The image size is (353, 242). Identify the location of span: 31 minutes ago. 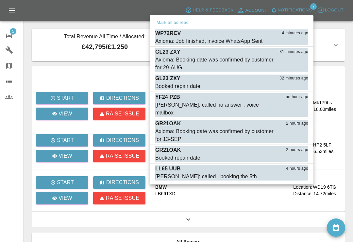
(294, 52).